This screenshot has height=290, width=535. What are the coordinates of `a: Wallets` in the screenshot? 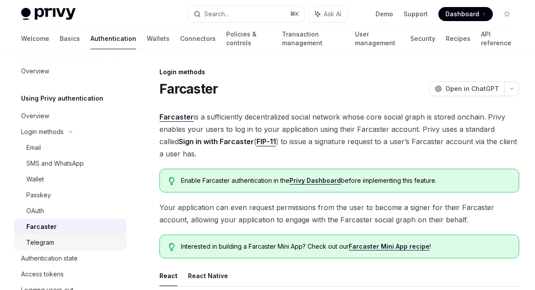 It's located at (158, 39).